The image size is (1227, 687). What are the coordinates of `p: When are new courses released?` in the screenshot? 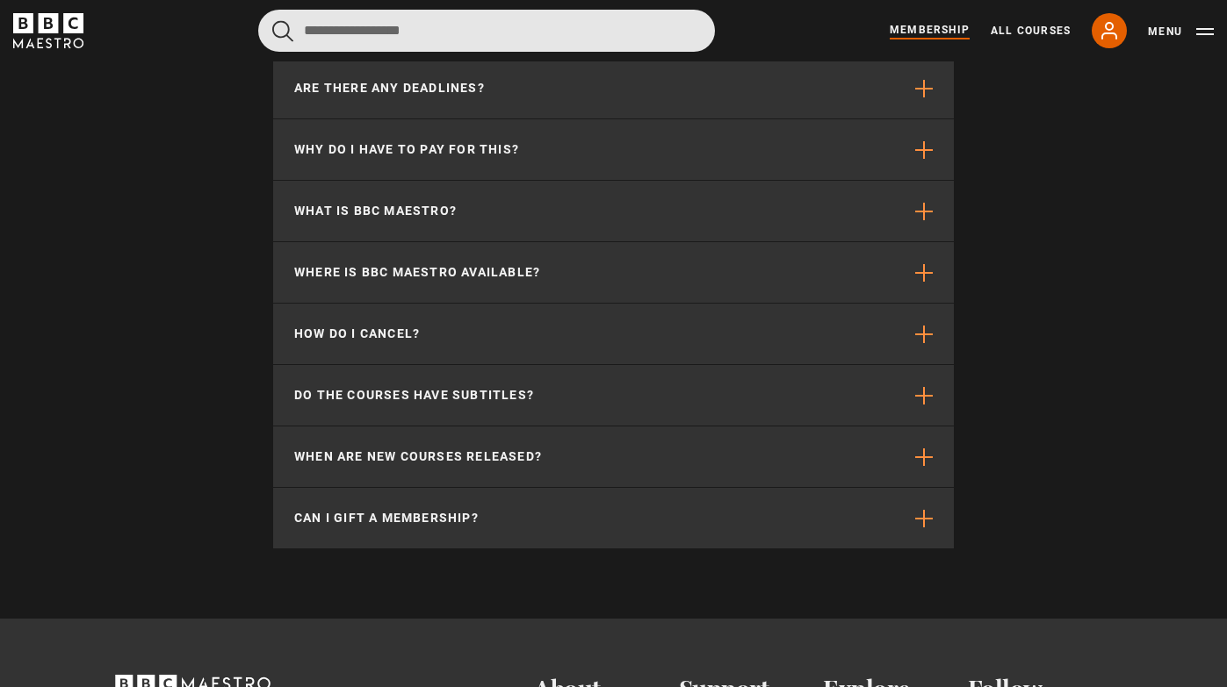 It's located at (418, 457).